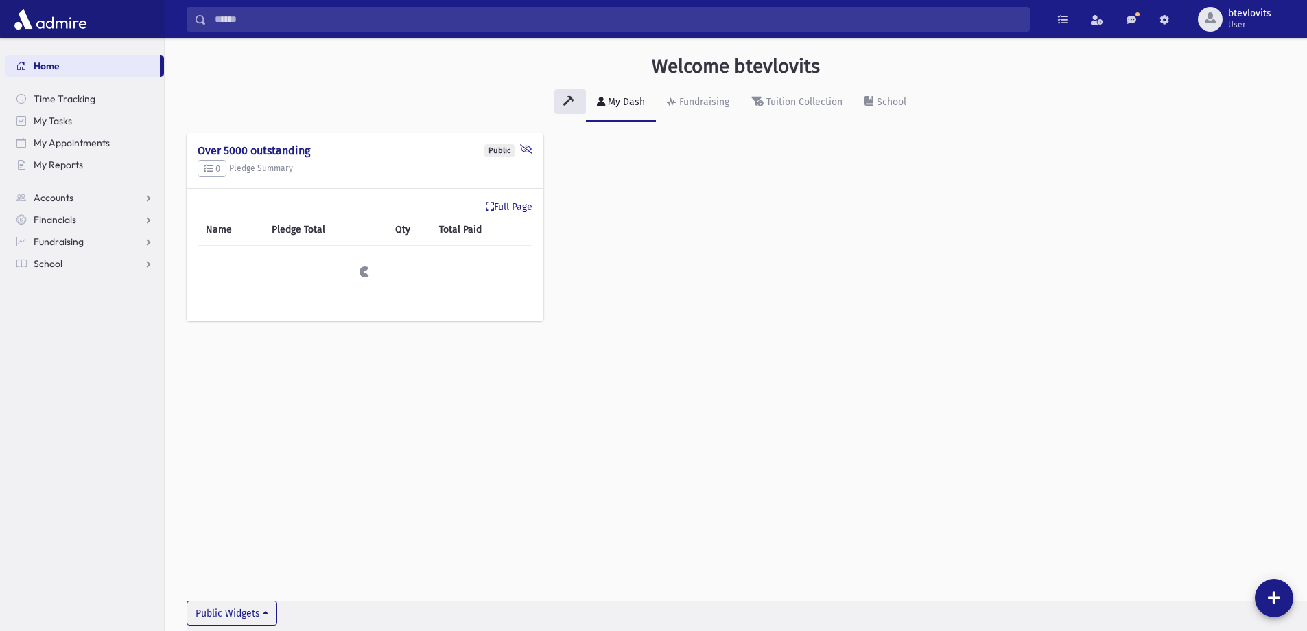 The image size is (1307, 631). I want to click on span: Accounts, so click(54, 198).